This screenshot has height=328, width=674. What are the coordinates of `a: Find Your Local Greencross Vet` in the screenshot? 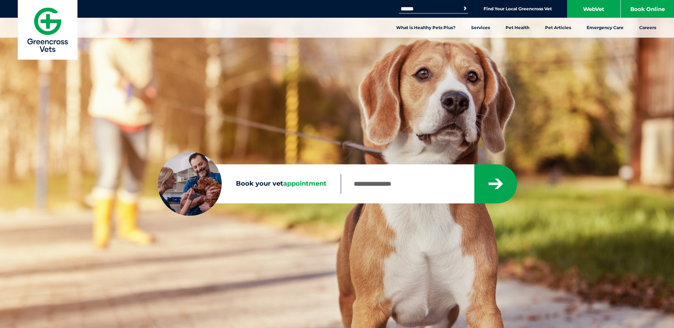 It's located at (518, 9).